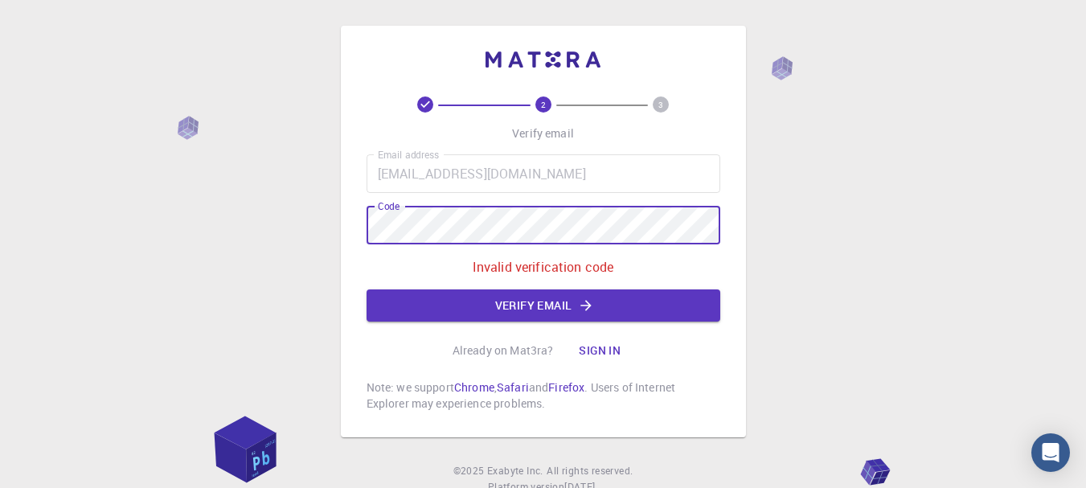 The width and height of the screenshot is (1086, 488). I want to click on text: 3, so click(661, 105).